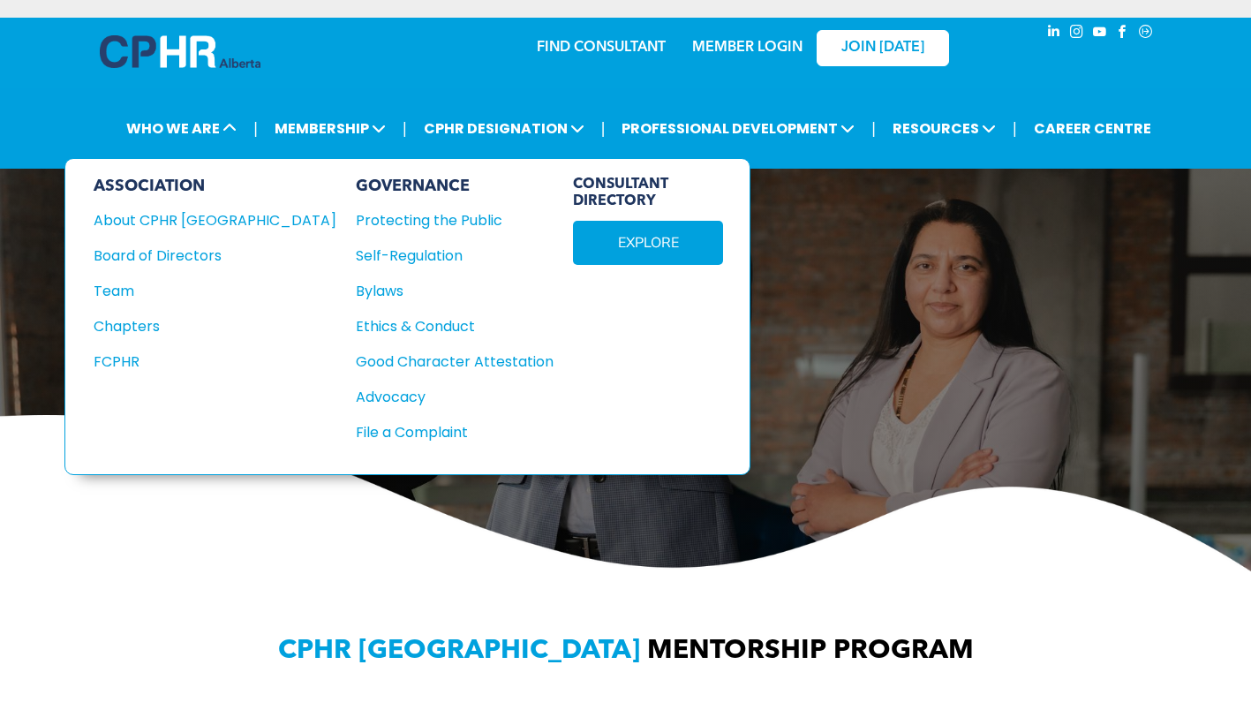 This screenshot has width=1251, height=710. I want to click on div: Ethics & Conduct, so click(445, 326).